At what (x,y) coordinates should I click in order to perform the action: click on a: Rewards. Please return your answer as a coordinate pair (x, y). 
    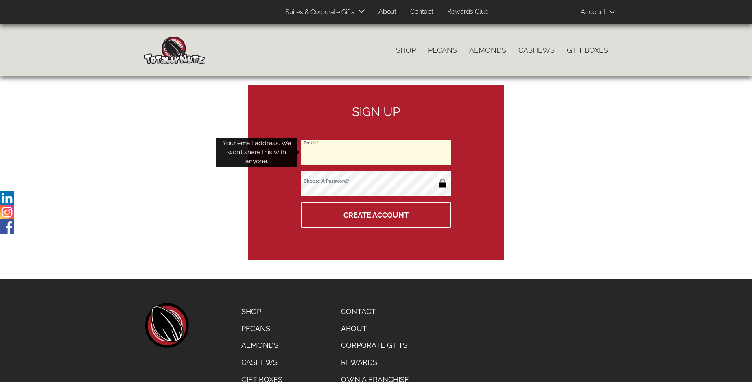
    Looking at the image, I should click on (375, 362).